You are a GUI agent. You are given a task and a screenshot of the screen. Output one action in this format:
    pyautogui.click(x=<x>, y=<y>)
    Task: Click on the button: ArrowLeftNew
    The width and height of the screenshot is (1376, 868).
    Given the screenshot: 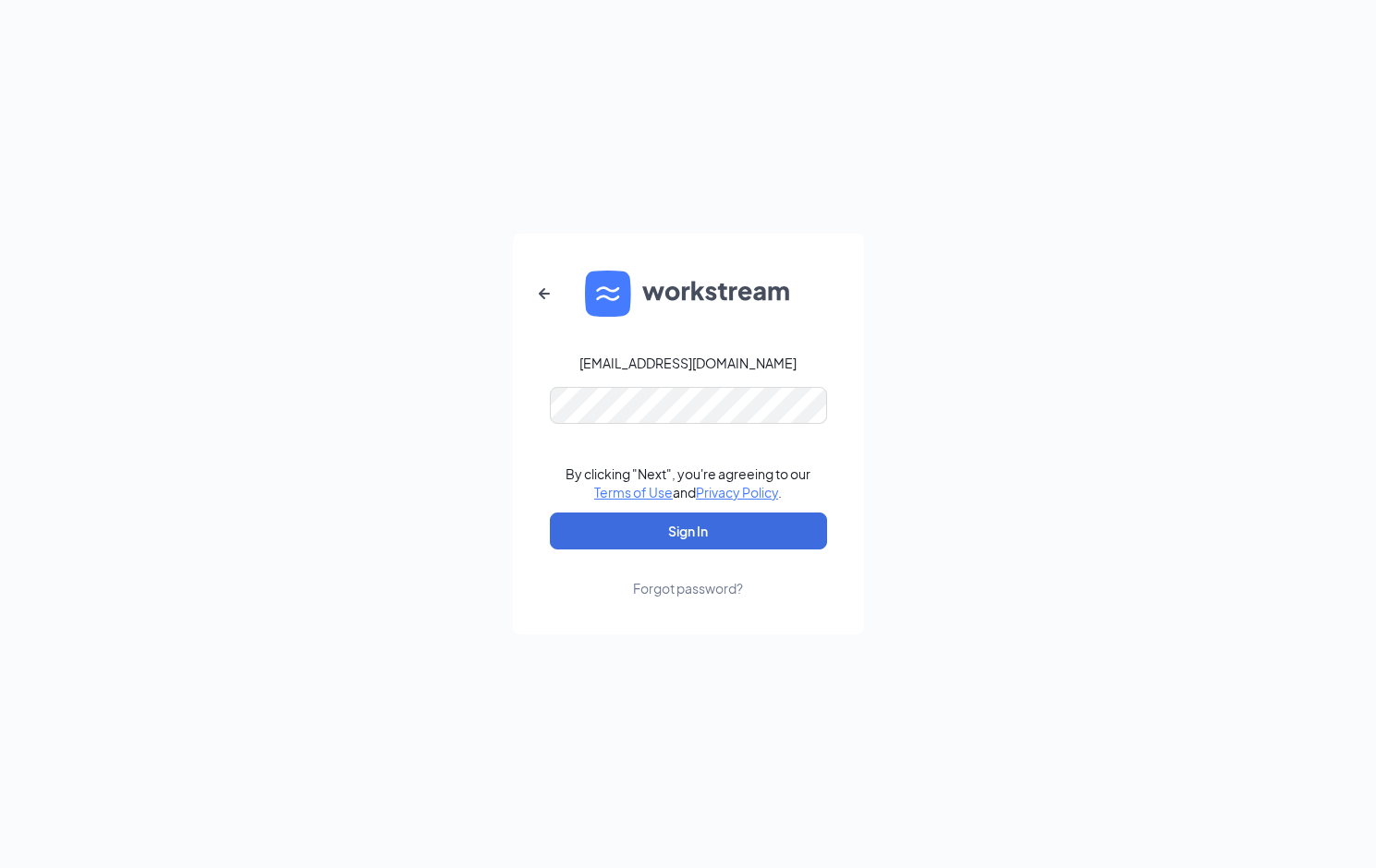 What is the action you would take?
    pyautogui.click(x=545, y=294)
    